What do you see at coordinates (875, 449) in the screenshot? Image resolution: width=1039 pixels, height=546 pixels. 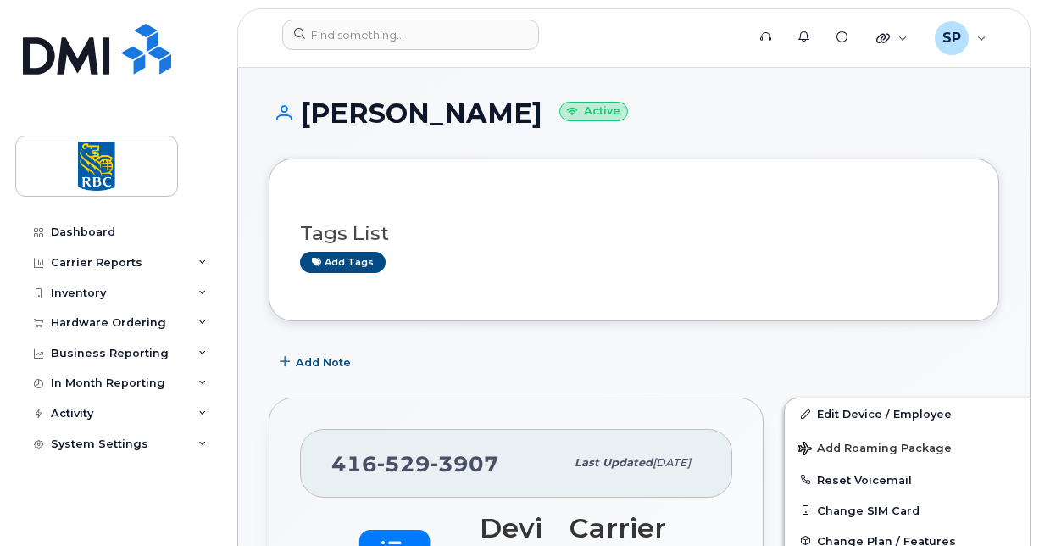 I see `span: Add Roaming Package` at bounding box center [875, 449].